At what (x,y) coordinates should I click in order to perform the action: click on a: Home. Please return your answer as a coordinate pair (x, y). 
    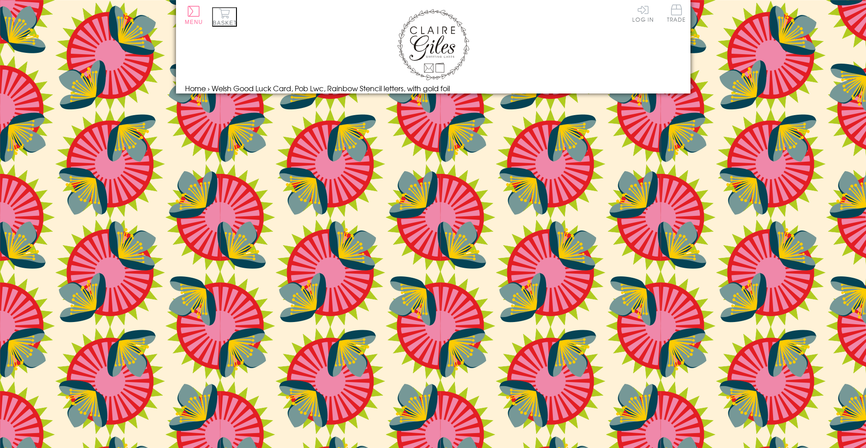
    Looking at the image, I should click on (195, 88).